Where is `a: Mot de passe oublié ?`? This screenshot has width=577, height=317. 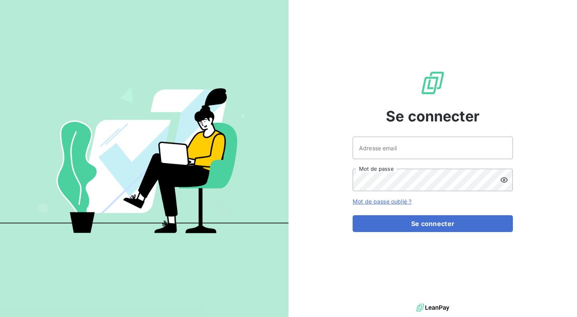
a: Mot de passe oublié ? is located at coordinates (382, 201).